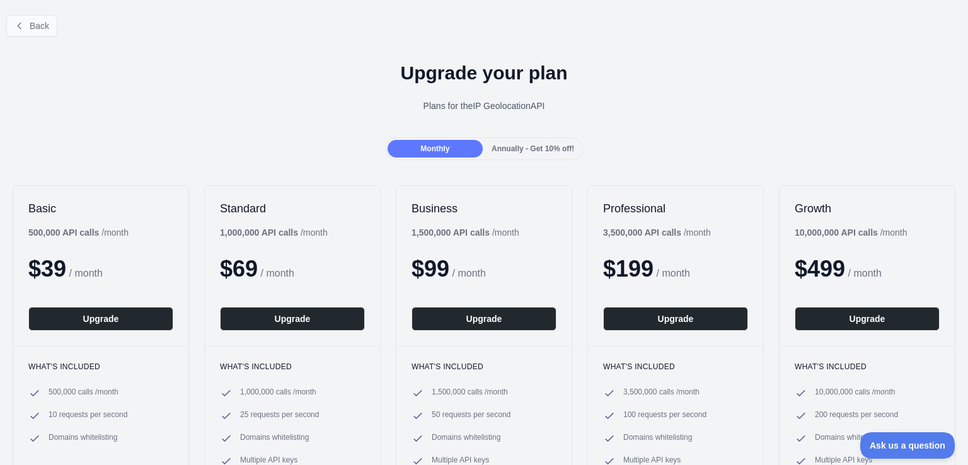  Describe the element at coordinates (642, 232) in the screenshot. I see `b: 3,500,000 API calls` at that location.